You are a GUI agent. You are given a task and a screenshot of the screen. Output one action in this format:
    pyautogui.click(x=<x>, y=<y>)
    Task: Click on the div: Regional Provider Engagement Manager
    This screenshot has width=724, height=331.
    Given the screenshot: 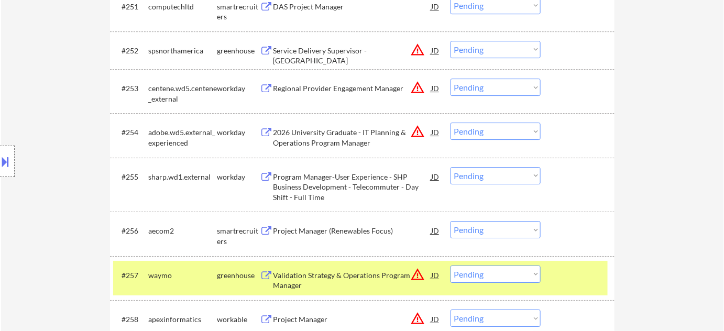 What is the action you would take?
    pyautogui.click(x=352, y=88)
    